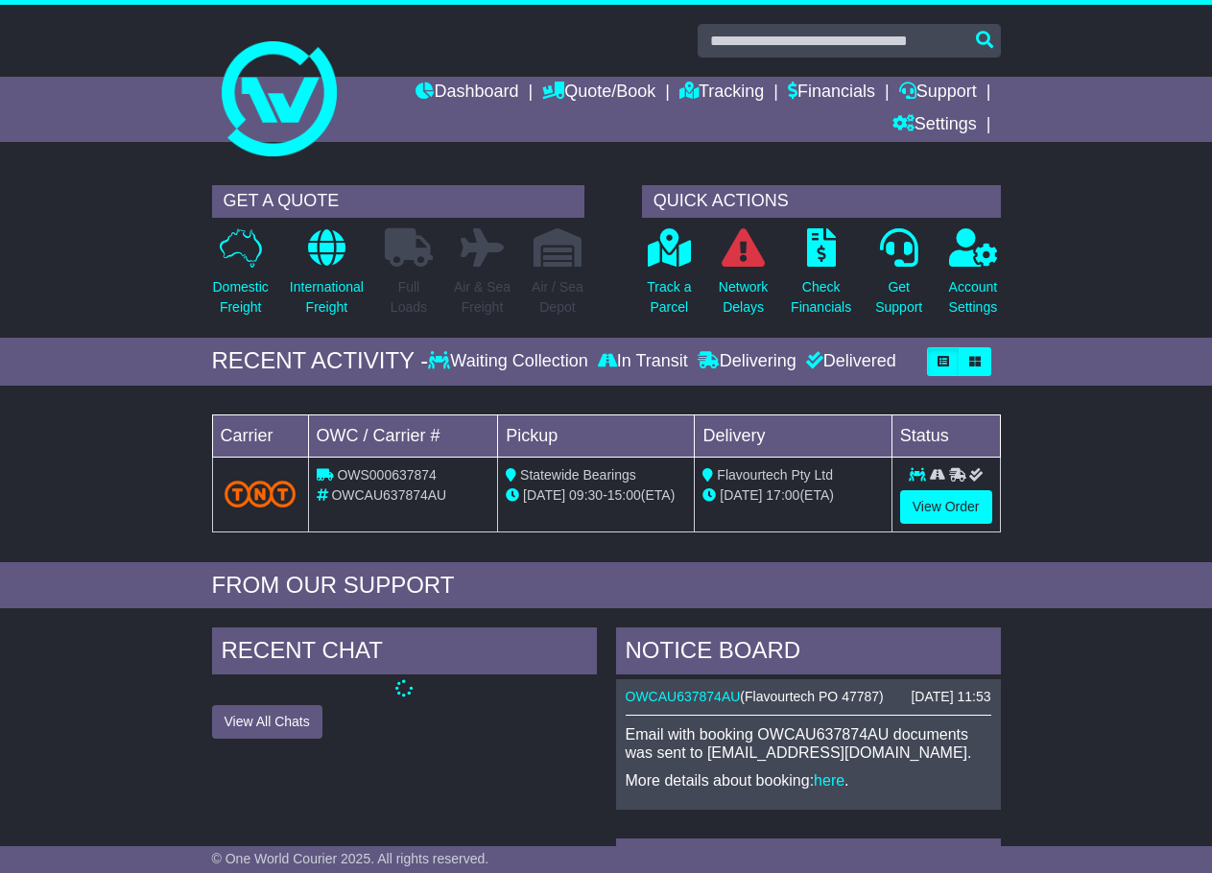  I want to click on p: Account Settings, so click(973, 298).